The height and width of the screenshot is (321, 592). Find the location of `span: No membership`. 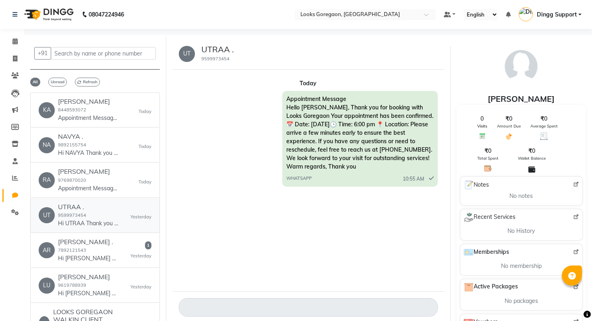

span: No membership is located at coordinates (521, 266).